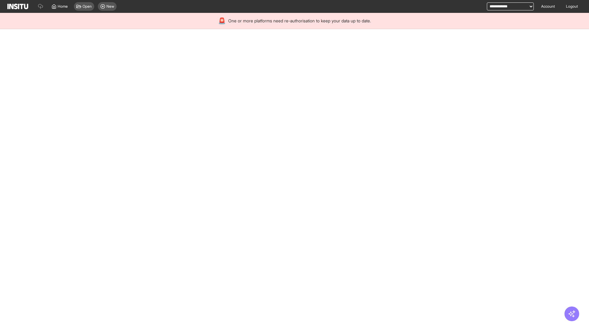 This screenshot has width=589, height=331. What do you see at coordinates (110, 6) in the screenshot?
I see `span: New` at bounding box center [110, 6].